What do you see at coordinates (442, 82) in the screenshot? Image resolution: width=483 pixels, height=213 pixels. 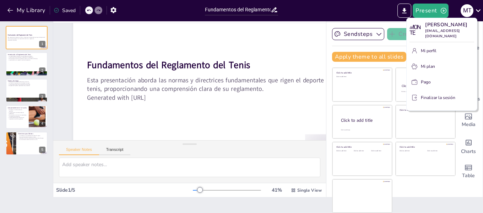 I see `button: Pago` at bounding box center [442, 82].